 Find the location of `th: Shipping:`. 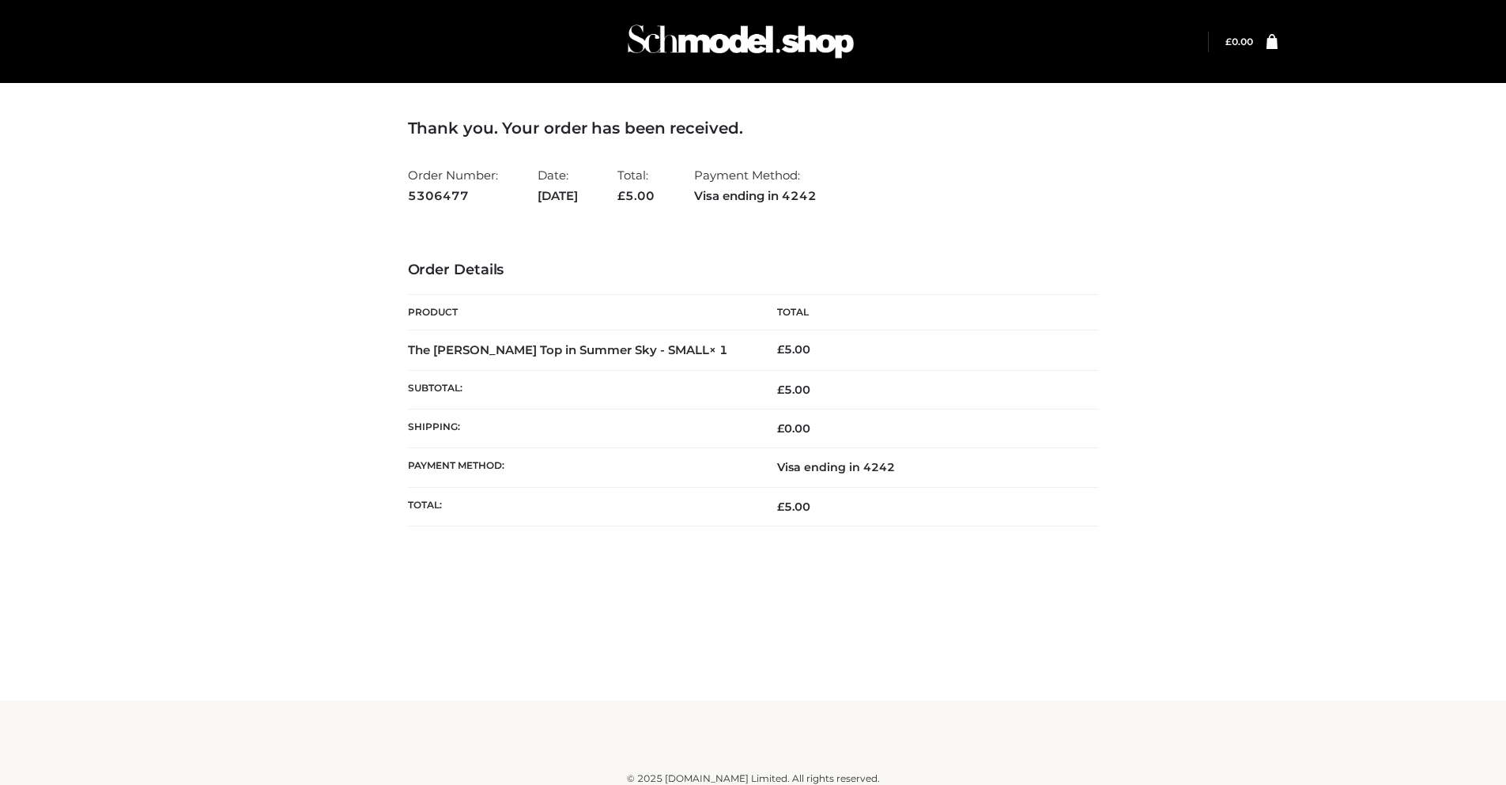

th: Shipping: is located at coordinates (580, 428).